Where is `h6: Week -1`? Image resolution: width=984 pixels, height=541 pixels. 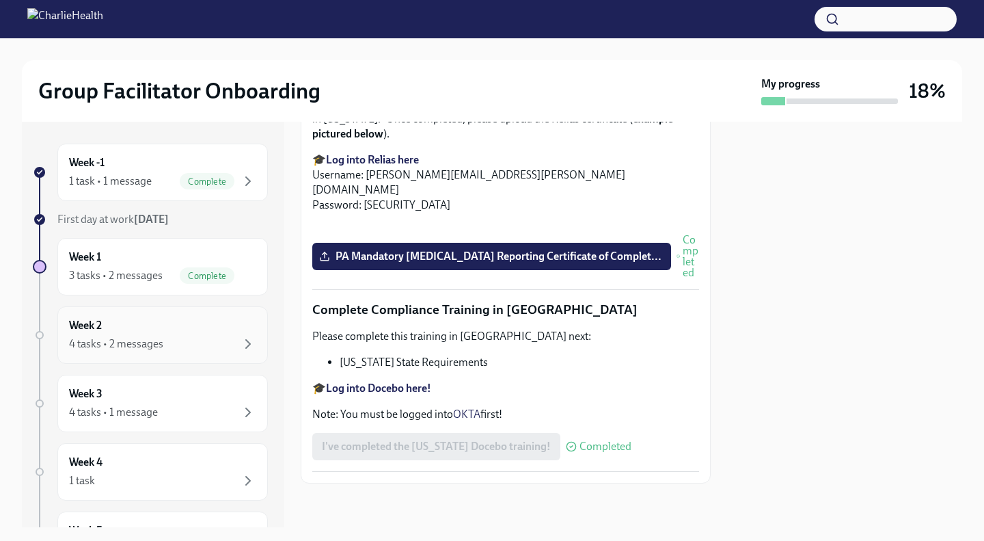
h6: Week -1 is located at coordinates (87, 163).